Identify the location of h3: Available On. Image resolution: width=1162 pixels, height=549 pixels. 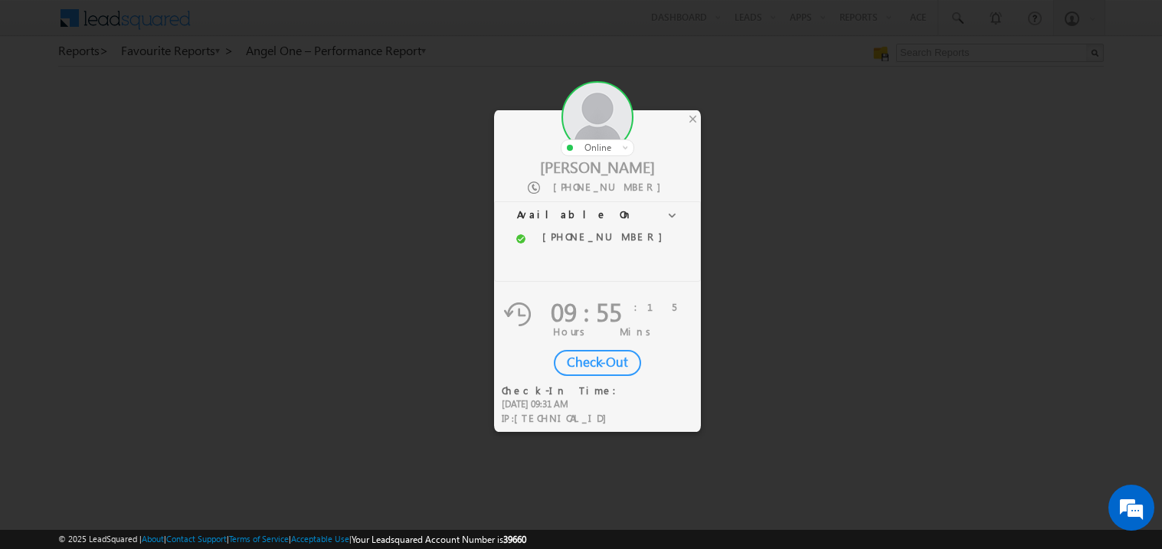
(598, 215).